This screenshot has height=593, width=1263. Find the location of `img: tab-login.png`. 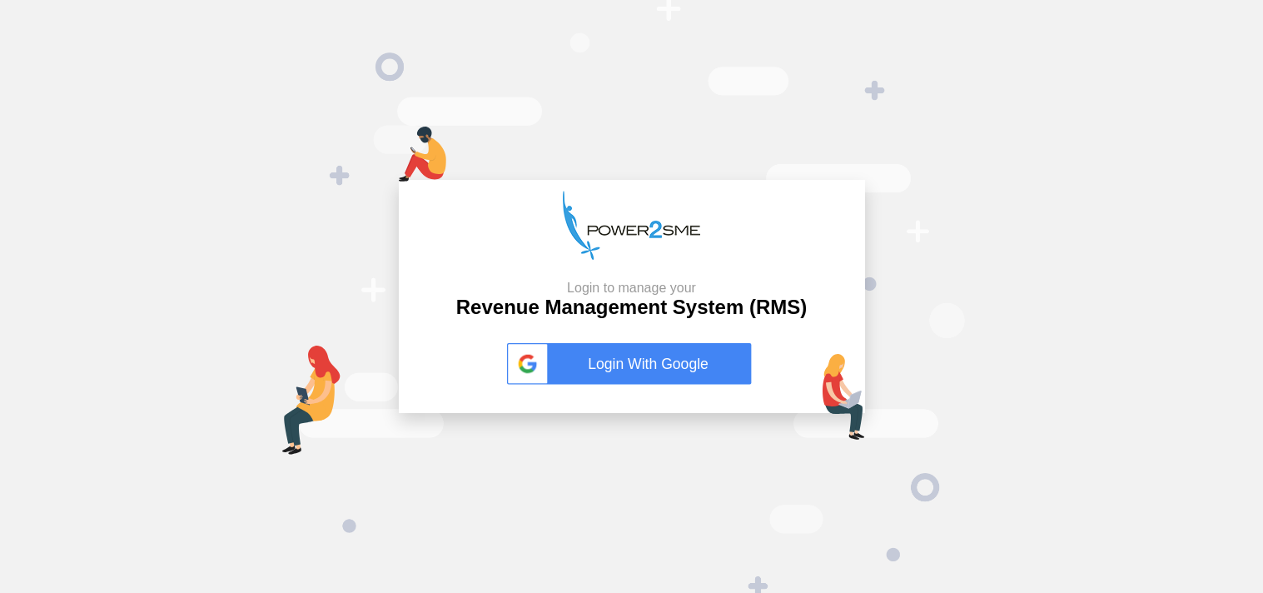

img: tab-login.png is located at coordinates (311, 400).